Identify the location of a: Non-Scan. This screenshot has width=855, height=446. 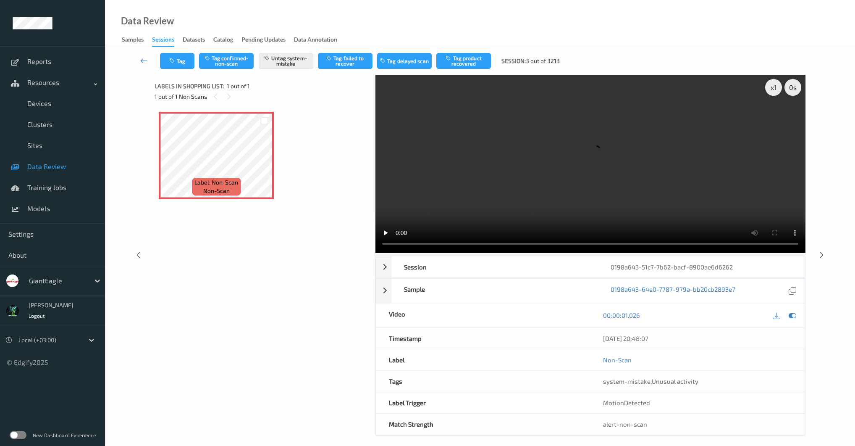
(617, 359).